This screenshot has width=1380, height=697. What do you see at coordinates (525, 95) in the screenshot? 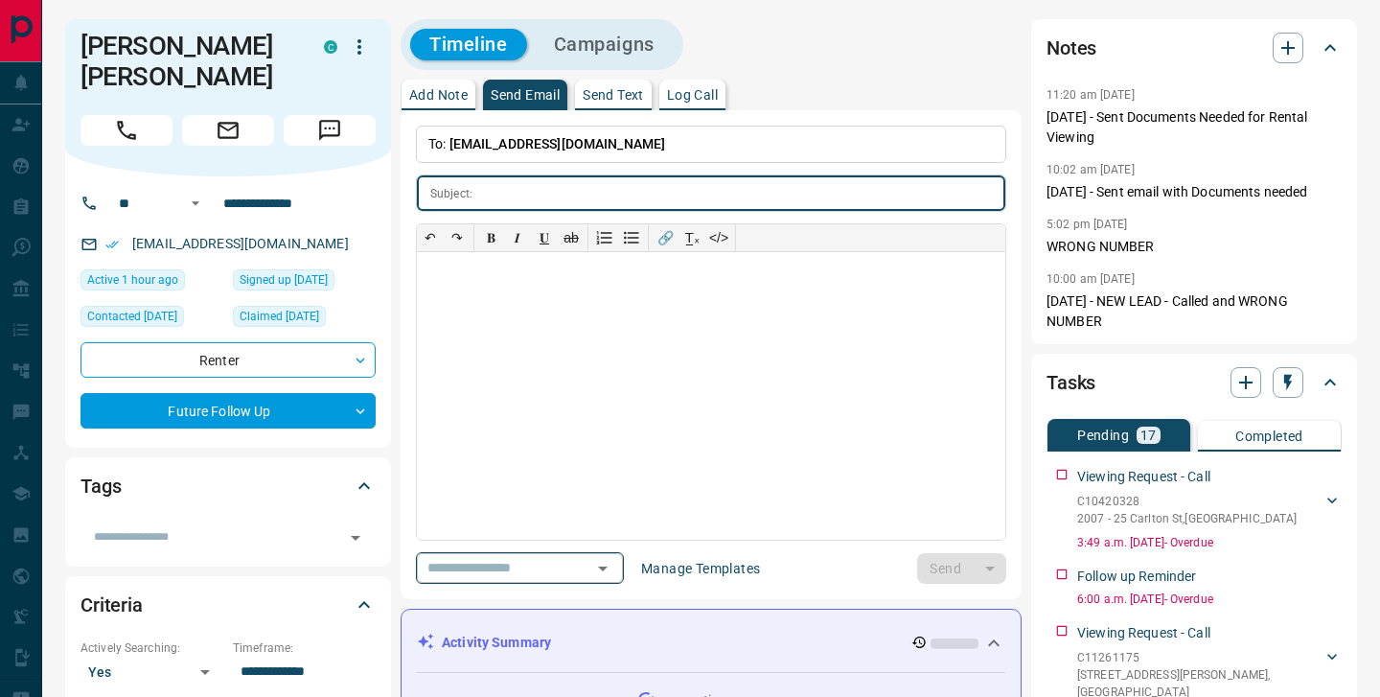
I see `p: Send Email` at bounding box center [525, 95].